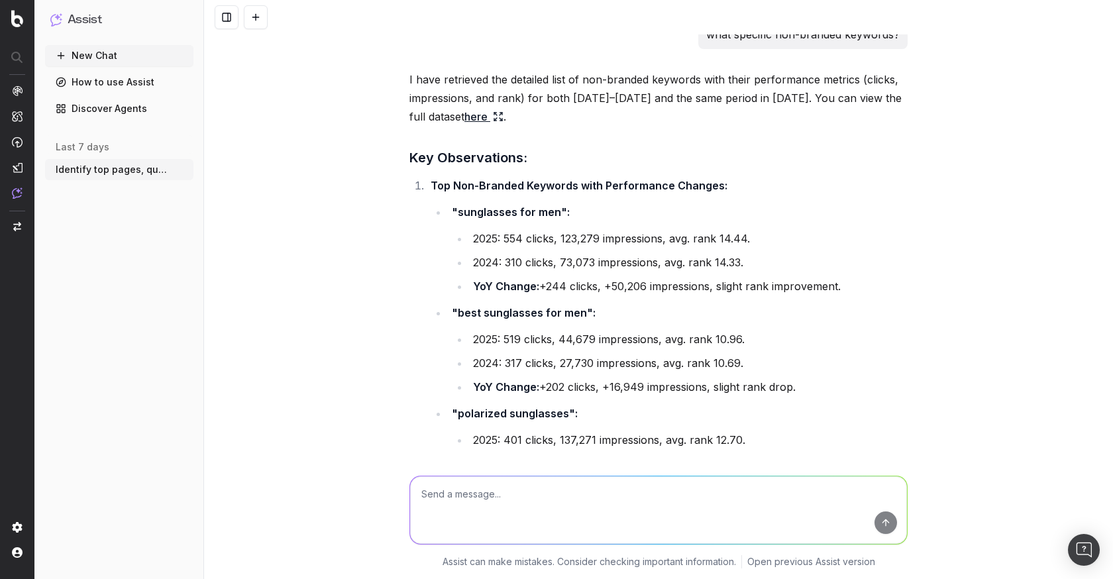  Describe the element at coordinates (688, 286) in the screenshot. I see `li: +244 clicks, +50,206 impressions, slight rank improvement.` at that location.